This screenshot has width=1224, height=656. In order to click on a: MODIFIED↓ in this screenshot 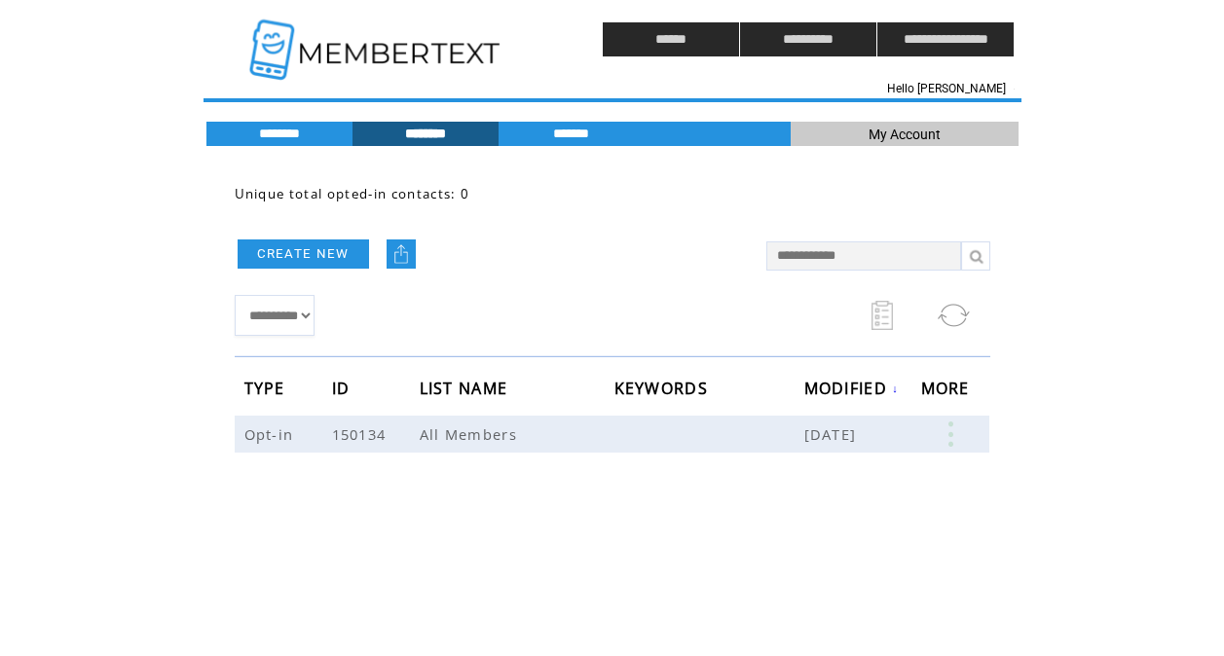, I will do `click(852, 388)`.